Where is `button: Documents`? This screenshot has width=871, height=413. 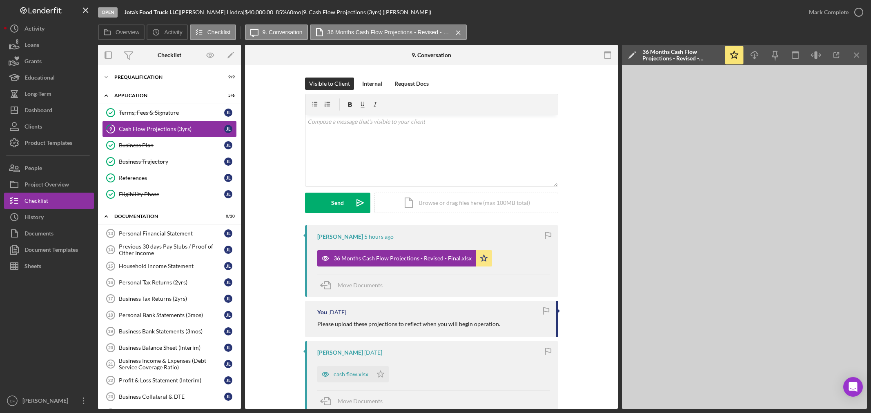
button: Documents is located at coordinates (49, 234).